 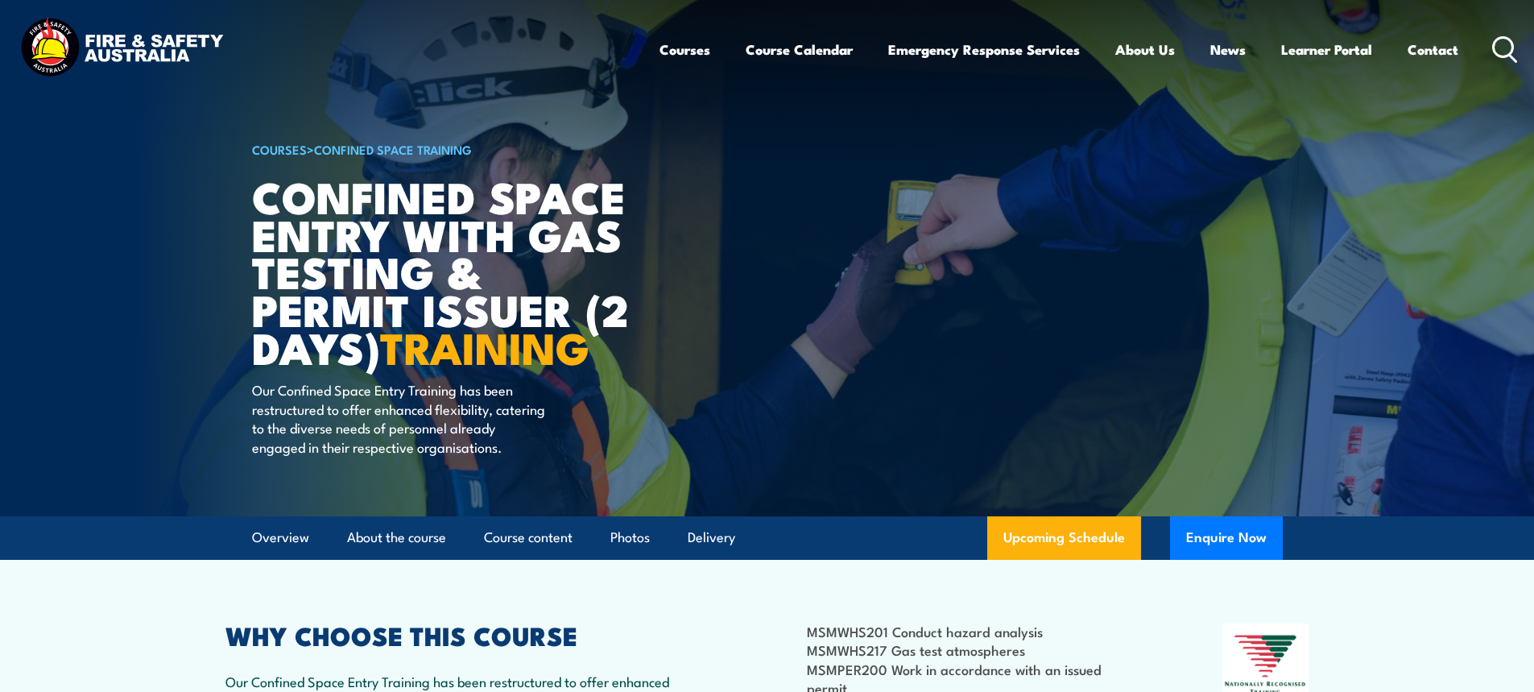 I want to click on button: Enquire Now, so click(x=1226, y=538).